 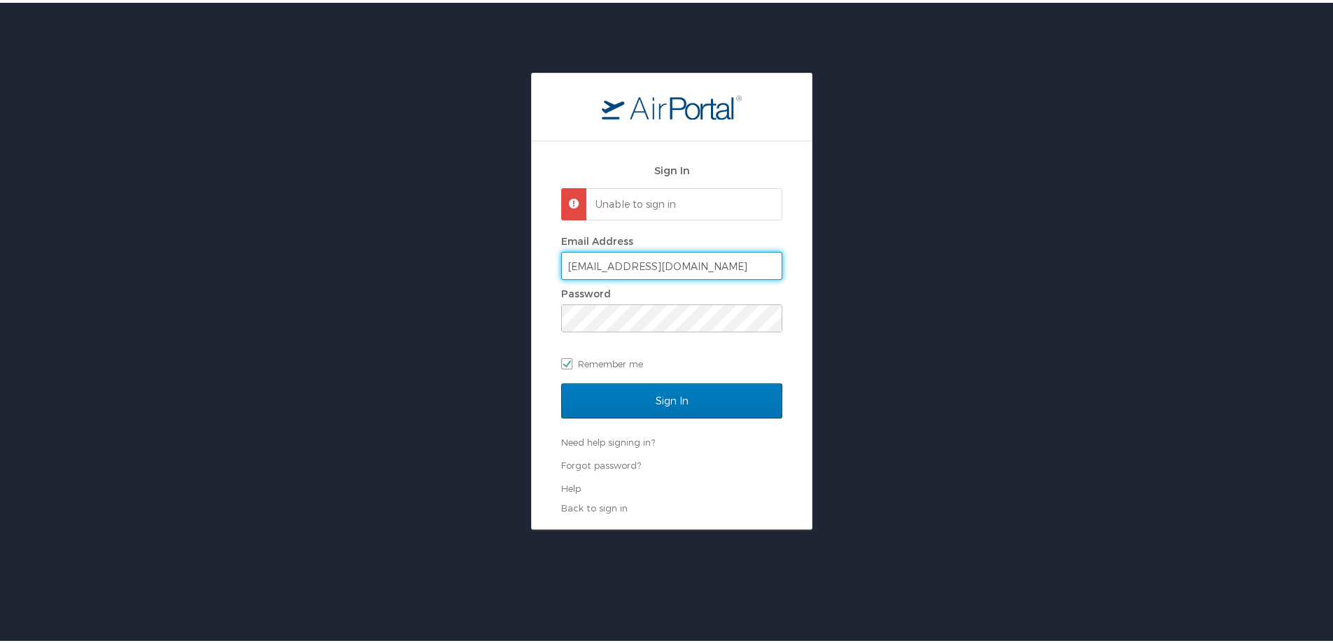 I want to click on a: Need help signing in?, so click(x=608, y=440).